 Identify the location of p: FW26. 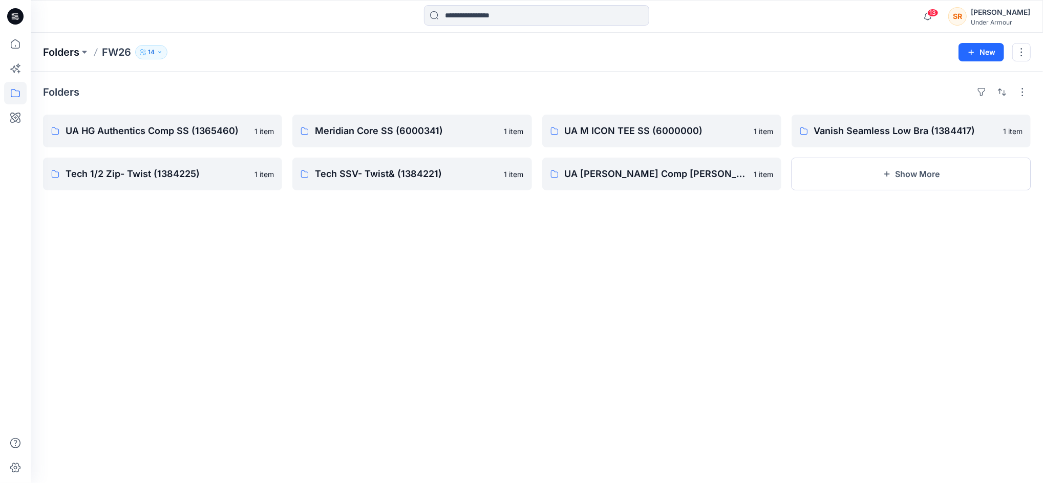
(116, 52).